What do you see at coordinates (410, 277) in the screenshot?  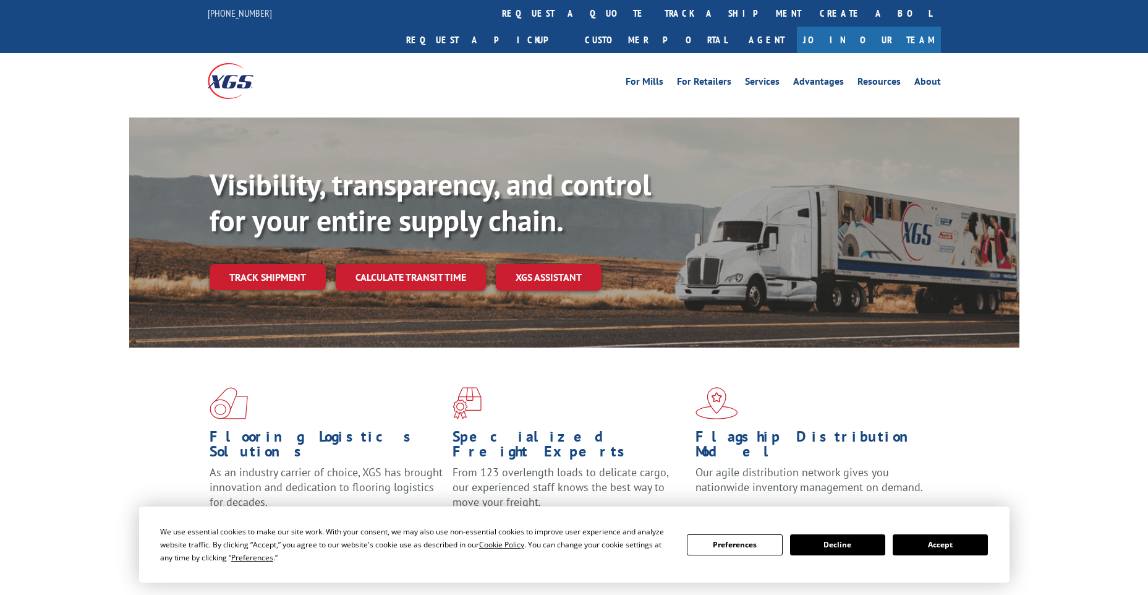 I see `a: Calculate transit time` at bounding box center [410, 277].